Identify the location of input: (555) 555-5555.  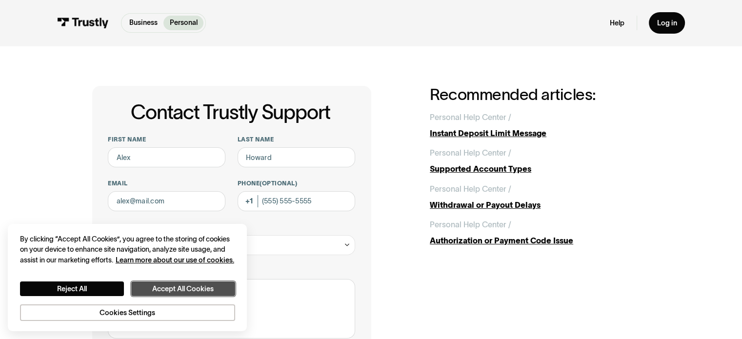
(296, 201).